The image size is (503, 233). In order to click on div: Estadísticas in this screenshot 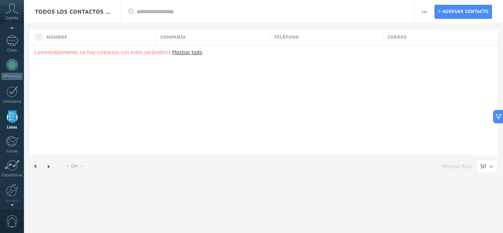, I will do `click(12, 175)`.